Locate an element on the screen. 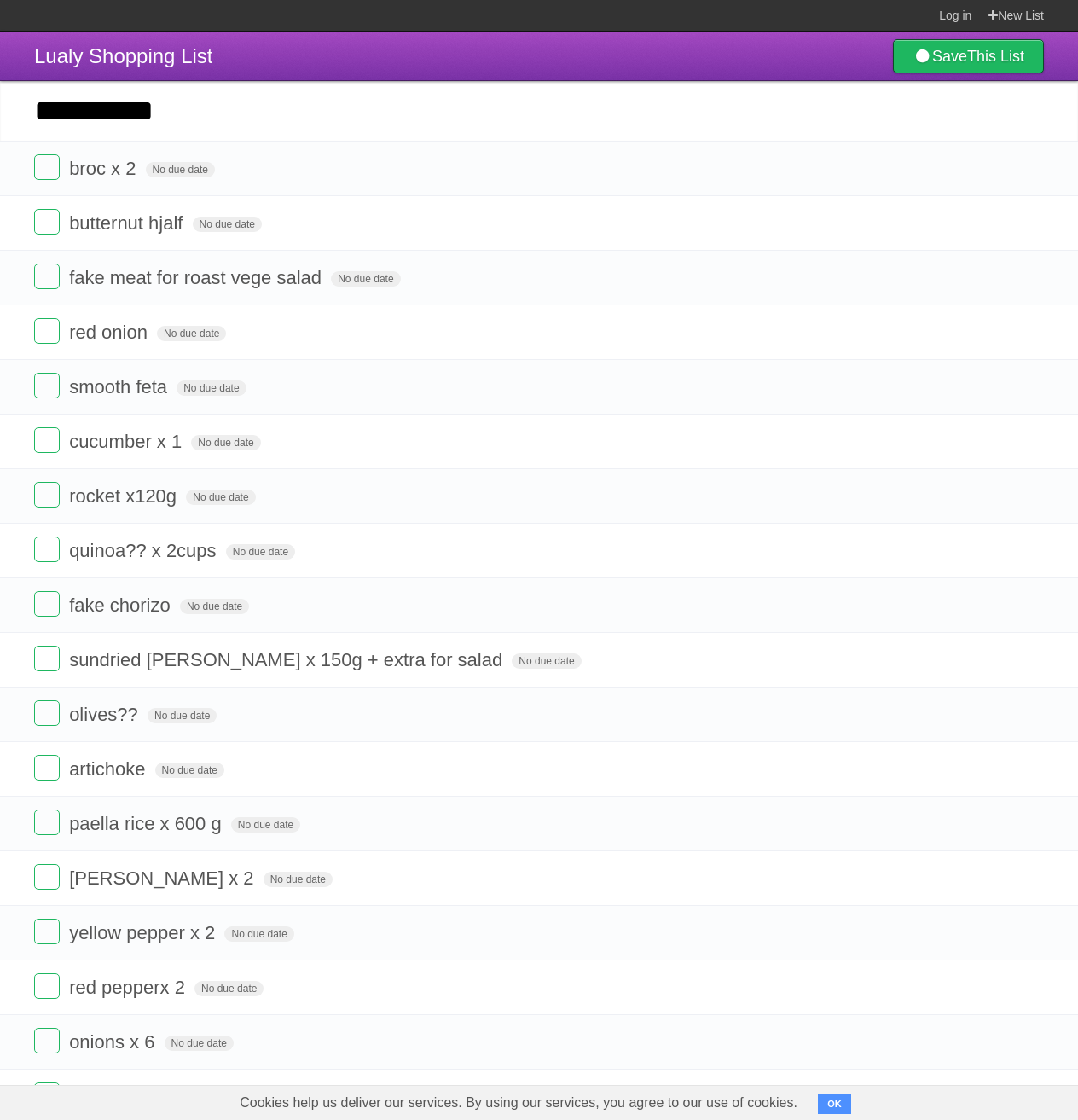 This screenshot has height=1120, width=1078. a: SaveThis List is located at coordinates (968, 57).